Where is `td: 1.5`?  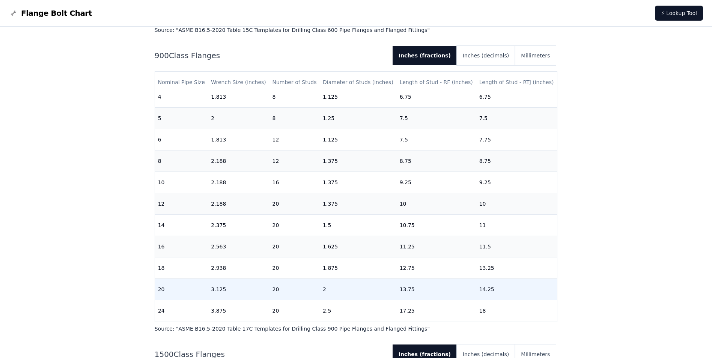
td: 1.5 is located at coordinates (358, 225).